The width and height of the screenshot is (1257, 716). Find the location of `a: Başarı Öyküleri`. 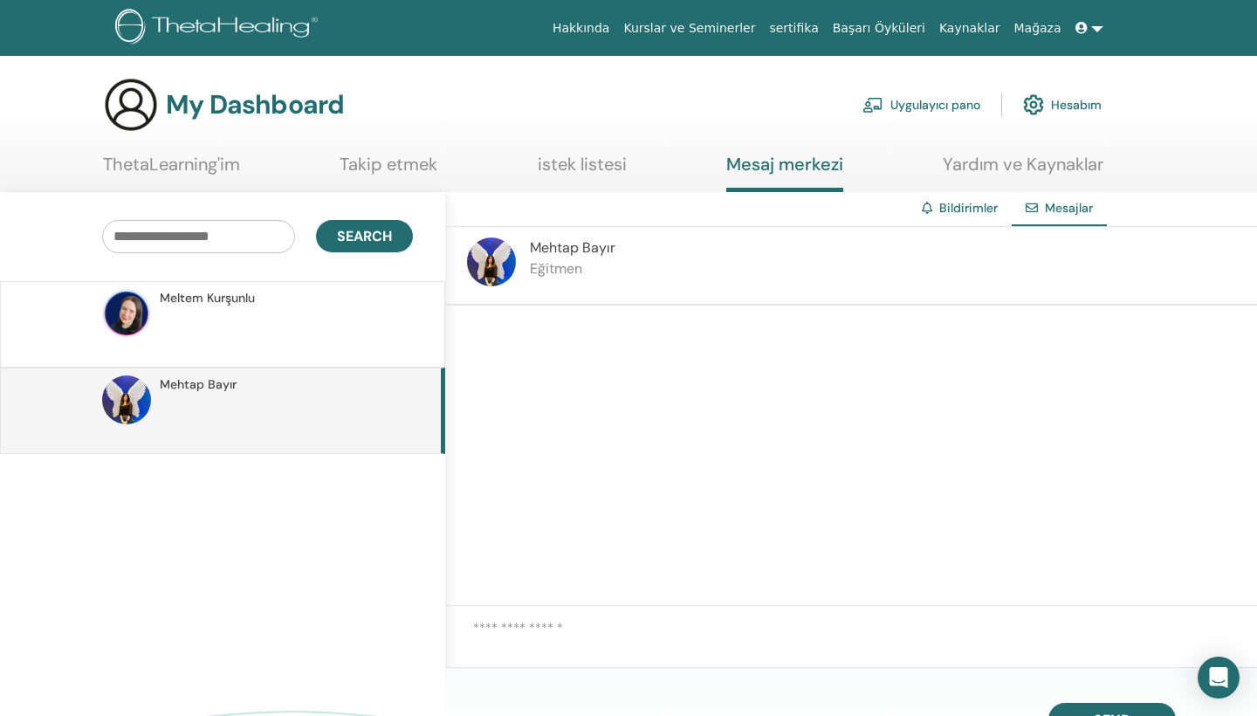

a: Başarı Öyküleri is located at coordinates (879, 28).